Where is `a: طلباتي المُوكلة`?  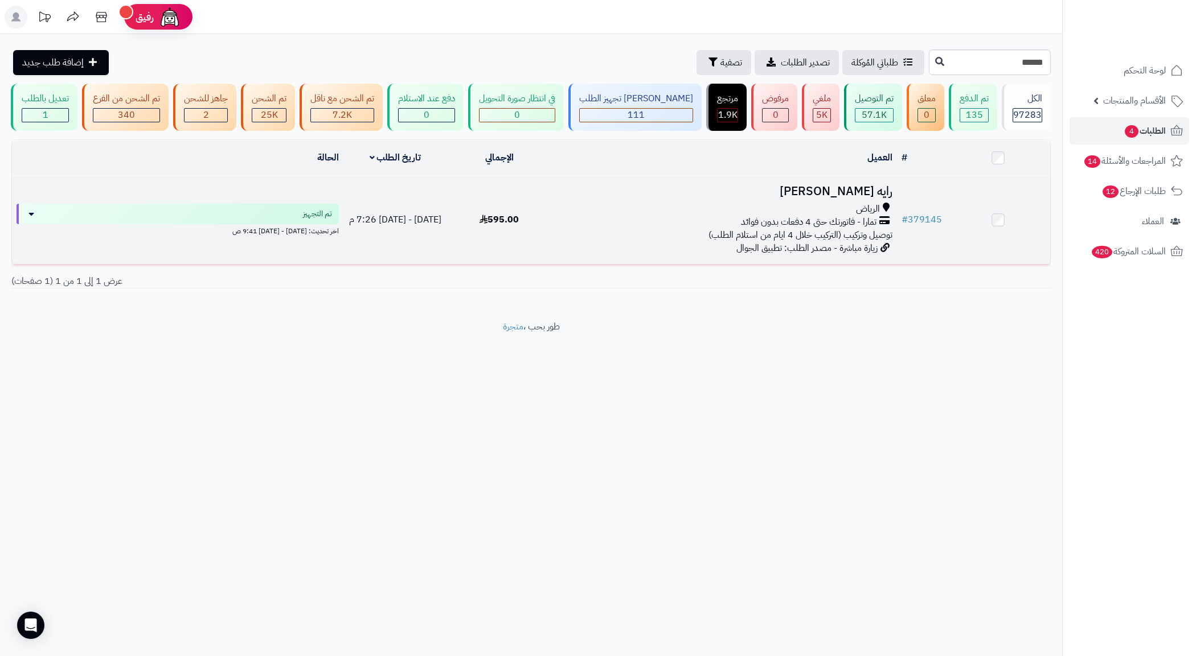 a: طلباتي المُوكلة is located at coordinates (883, 63).